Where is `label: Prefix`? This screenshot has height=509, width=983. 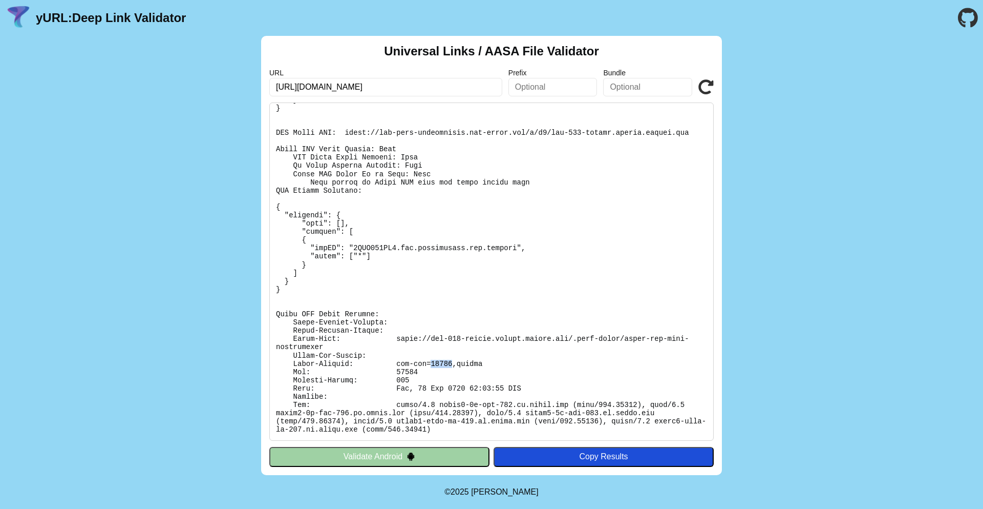 label: Prefix is located at coordinates (553, 73).